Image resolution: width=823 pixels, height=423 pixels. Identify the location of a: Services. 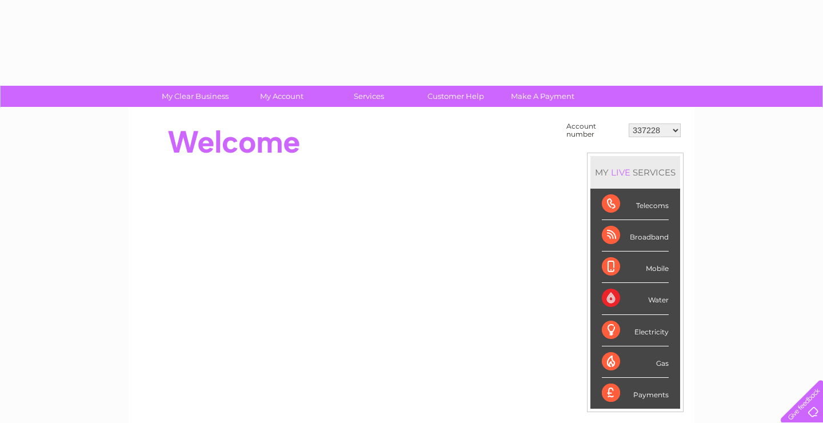
(369, 96).